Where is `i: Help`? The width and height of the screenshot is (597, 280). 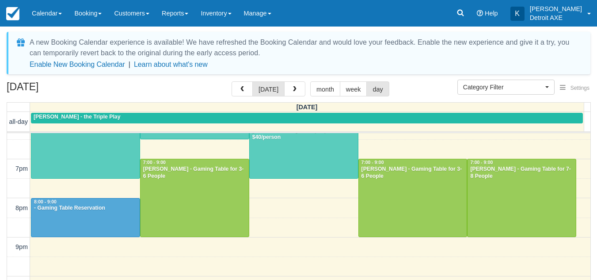 i: Help is located at coordinates (480, 13).